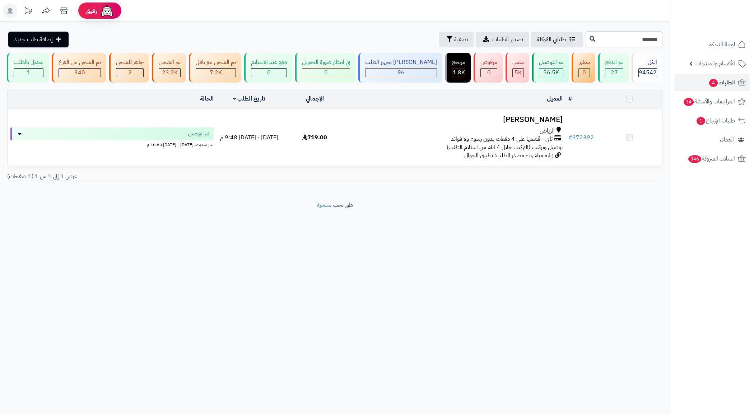 The height and width of the screenshot is (414, 754). What do you see at coordinates (551, 62) in the screenshot?
I see `div: تم التوصيل` at bounding box center [551, 62].